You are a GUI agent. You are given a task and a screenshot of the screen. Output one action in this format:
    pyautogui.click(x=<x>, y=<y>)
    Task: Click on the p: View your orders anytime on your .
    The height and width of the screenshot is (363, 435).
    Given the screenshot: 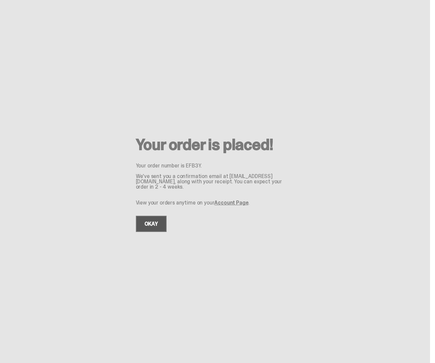 What is the action you would take?
    pyautogui.click(x=215, y=203)
    